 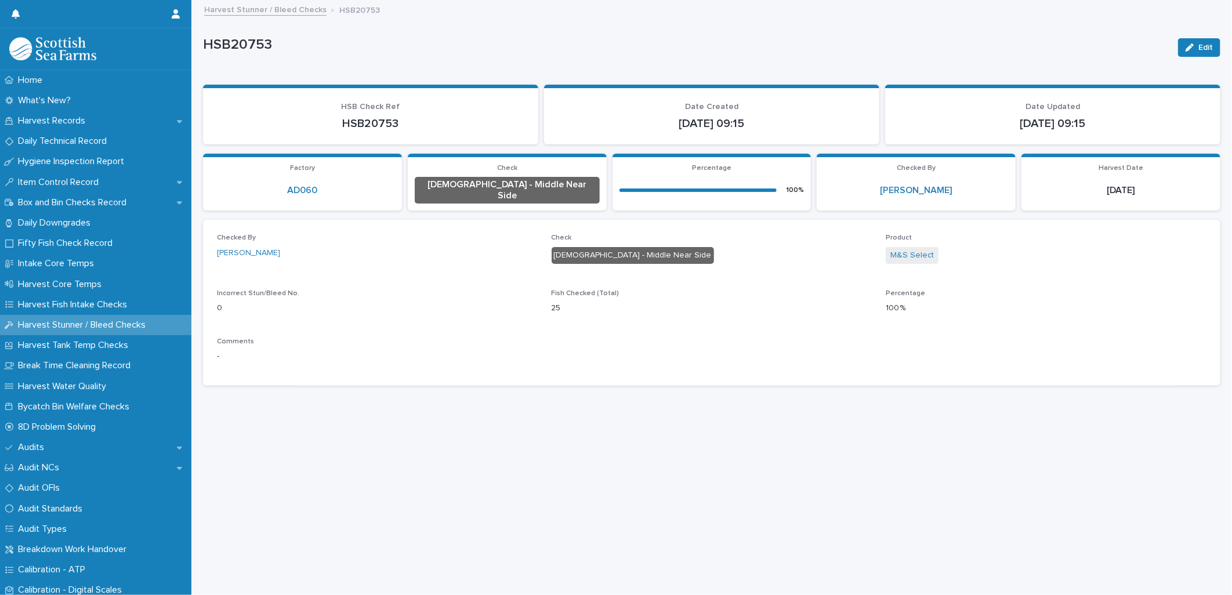 I want to click on span: Edit, so click(x=1206, y=48).